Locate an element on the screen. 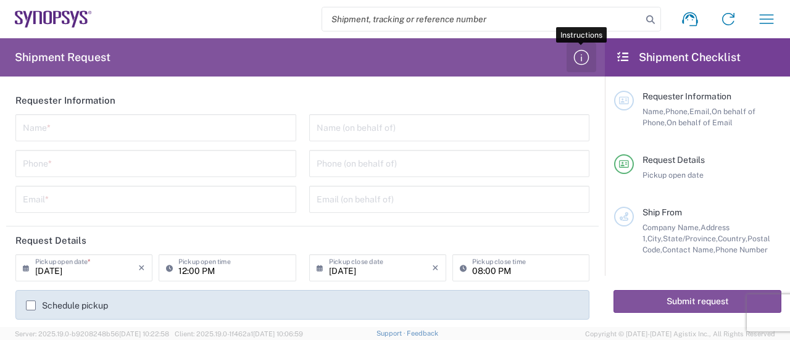  h2: Shipment Checklist is located at coordinates (678, 57).